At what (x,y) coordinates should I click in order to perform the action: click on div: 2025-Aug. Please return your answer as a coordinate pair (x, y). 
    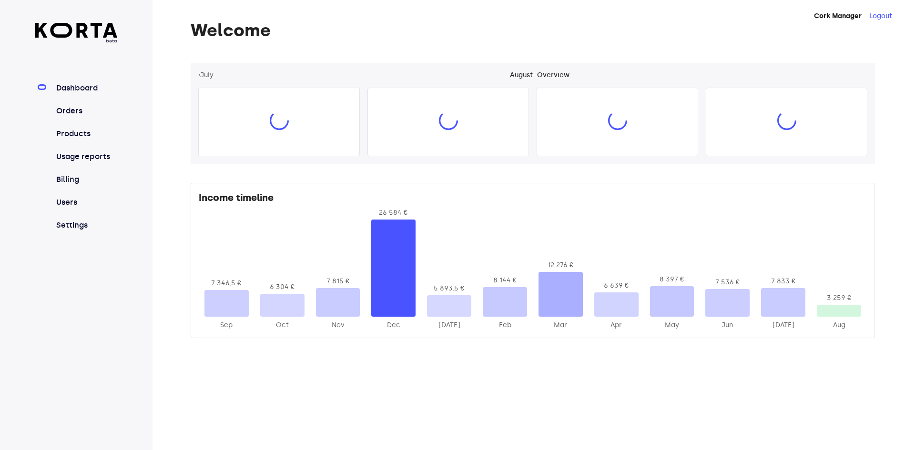
    Looking at the image, I should click on (838, 325).